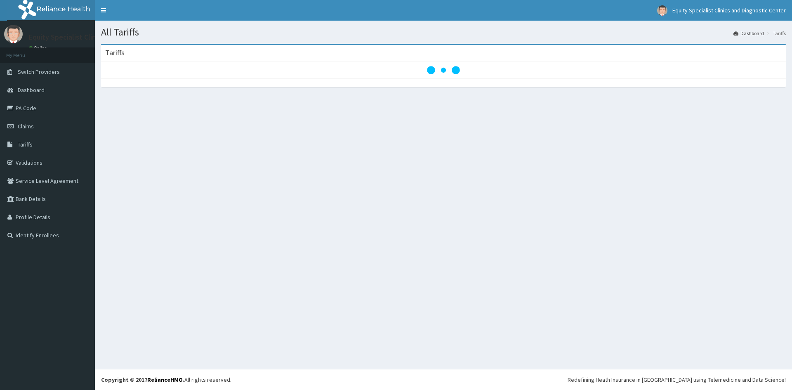 The image size is (792, 390). What do you see at coordinates (143, 380) in the screenshot?
I see `strong: Copyright © 2017 .` at bounding box center [143, 380].